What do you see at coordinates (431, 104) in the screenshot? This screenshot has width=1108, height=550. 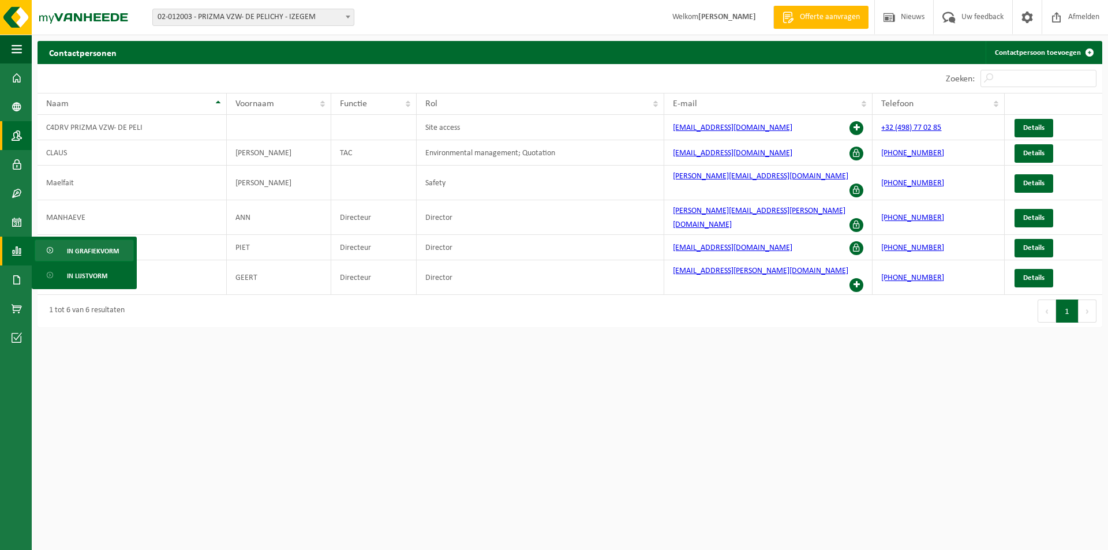 I see `span: Rol` at bounding box center [431, 104].